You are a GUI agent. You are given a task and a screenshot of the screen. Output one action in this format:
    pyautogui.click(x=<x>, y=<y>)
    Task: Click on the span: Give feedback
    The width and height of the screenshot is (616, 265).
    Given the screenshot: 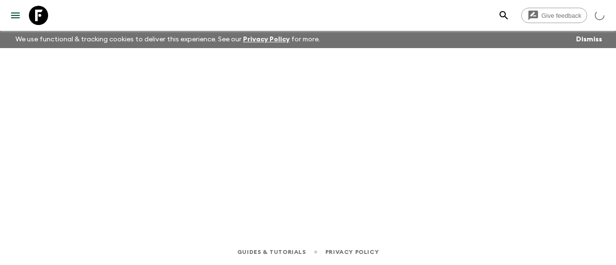 What is the action you would take?
    pyautogui.click(x=561, y=15)
    